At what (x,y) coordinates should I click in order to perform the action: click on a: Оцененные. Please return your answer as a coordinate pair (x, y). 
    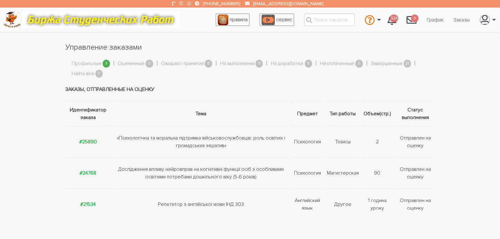
    Looking at the image, I should click on (131, 64).